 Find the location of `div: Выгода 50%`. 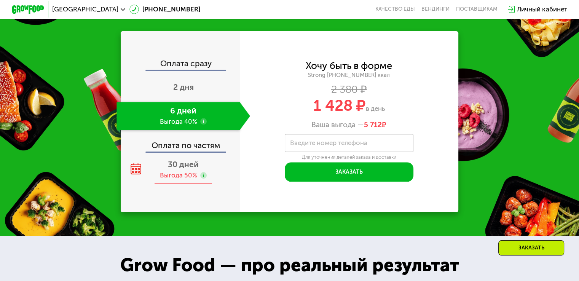

div: Выгода 50% is located at coordinates (179, 175).